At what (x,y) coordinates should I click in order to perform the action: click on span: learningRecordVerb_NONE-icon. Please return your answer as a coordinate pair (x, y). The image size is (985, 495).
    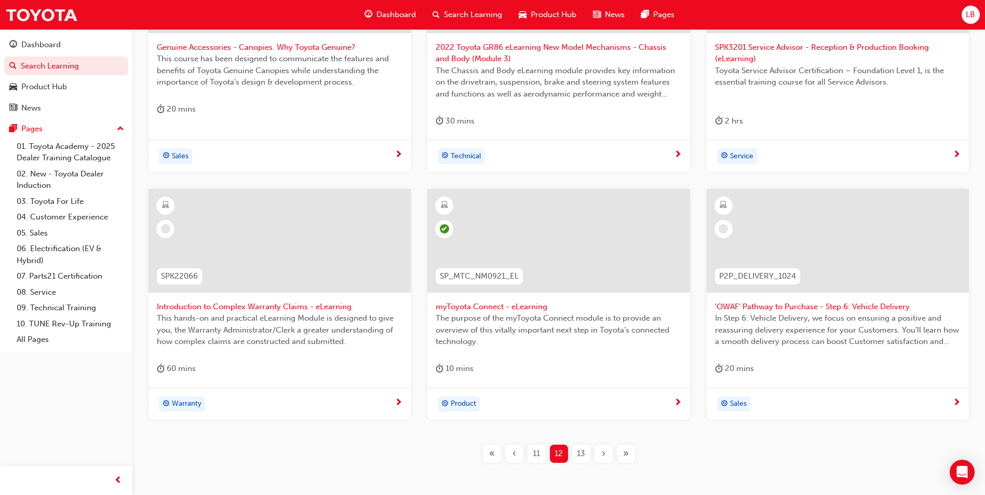
    Looking at the image, I should click on (723, 229).